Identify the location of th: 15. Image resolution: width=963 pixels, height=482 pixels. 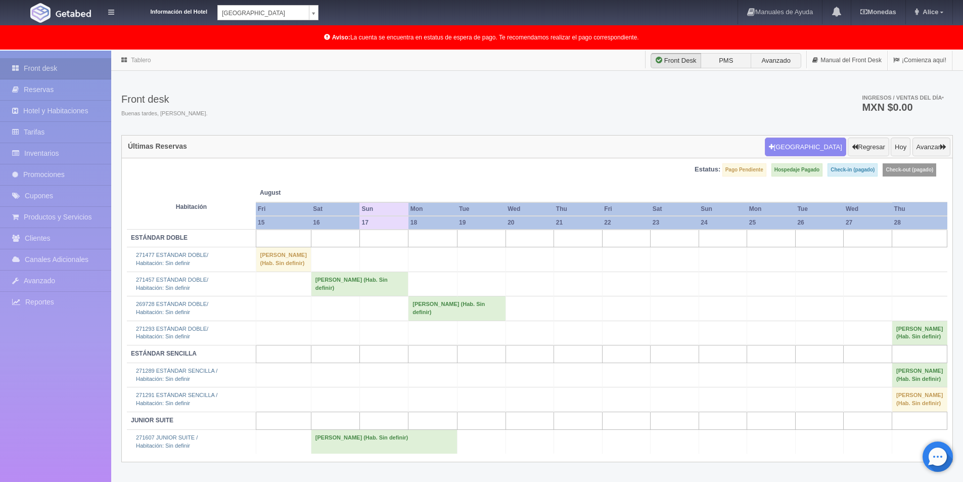
(283, 222).